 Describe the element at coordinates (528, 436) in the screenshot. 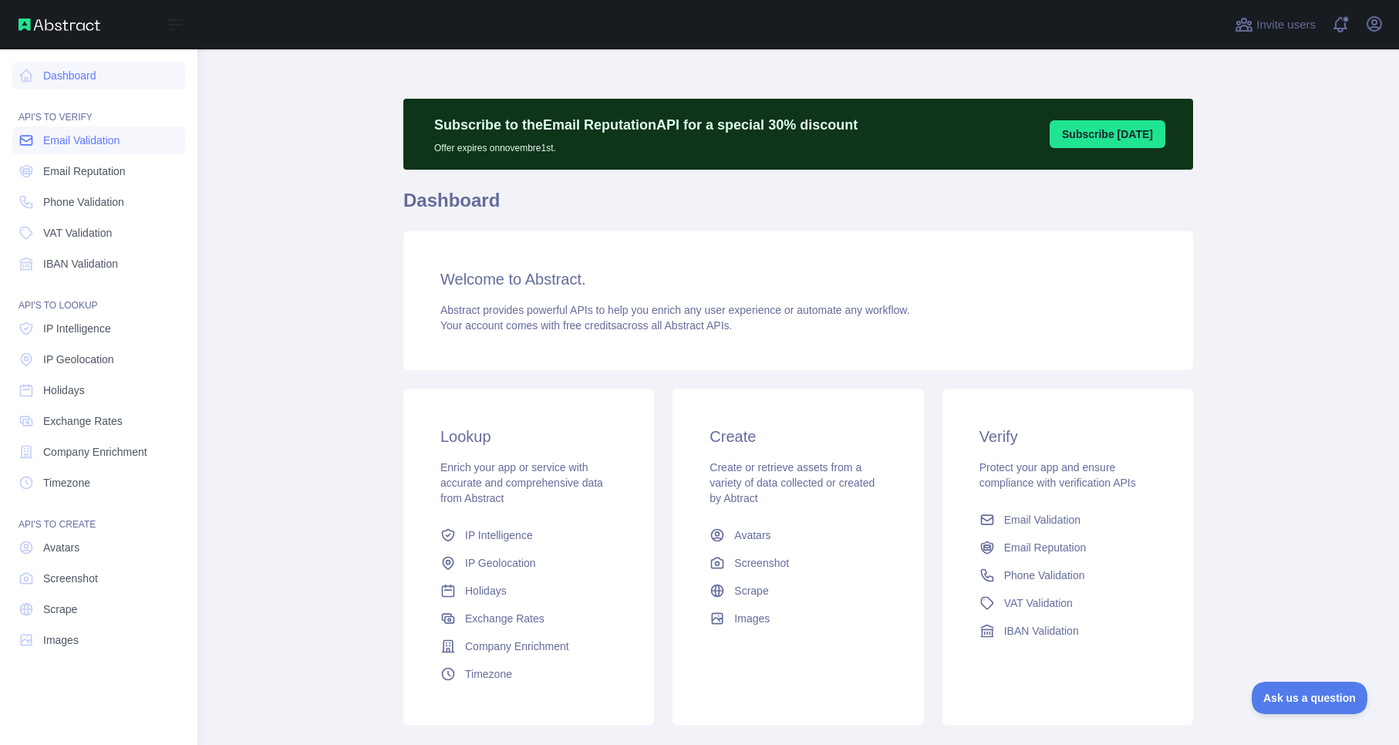

I see `h3: Lookup` at that location.